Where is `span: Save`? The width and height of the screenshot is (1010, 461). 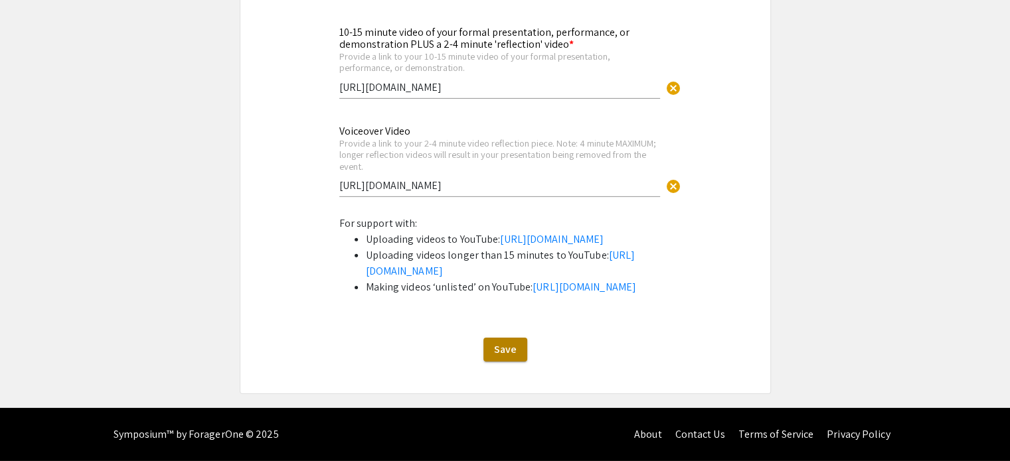
span: Save is located at coordinates (505, 349).